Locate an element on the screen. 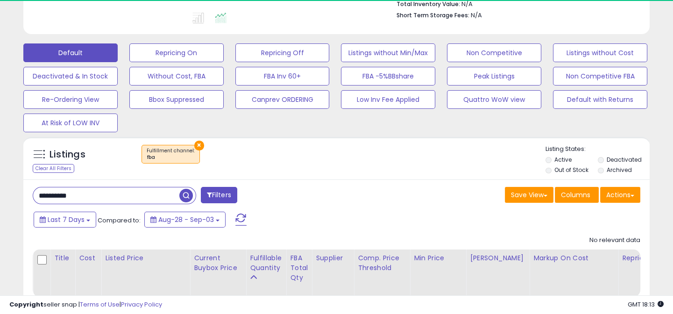 This screenshot has width=673, height=314. button: Repricing Off is located at coordinates (282, 53).